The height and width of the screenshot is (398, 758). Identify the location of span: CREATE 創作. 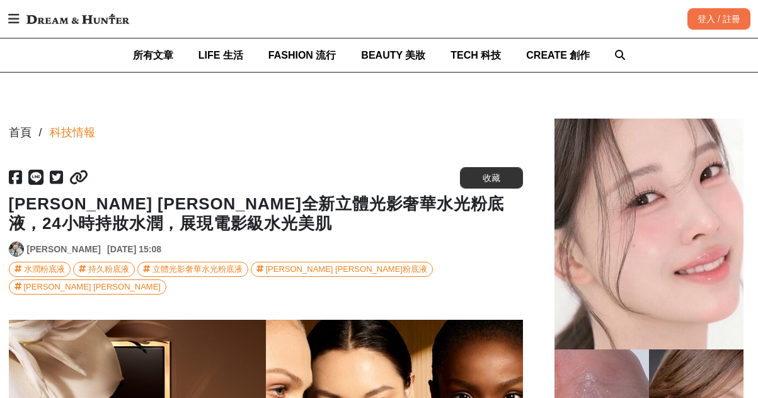
(558, 55).